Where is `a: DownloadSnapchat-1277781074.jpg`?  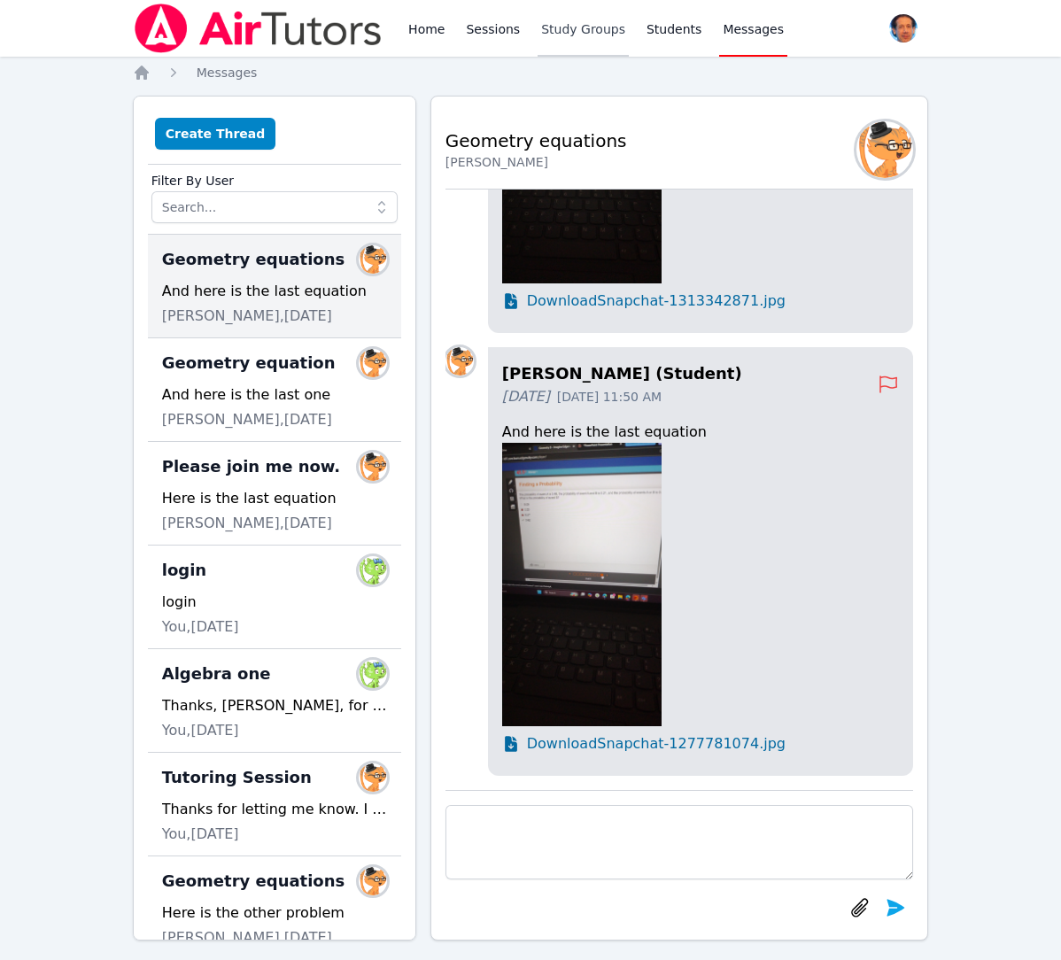 a: DownloadSnapchat-1277781074.jpg is located at coordinates (701, 744).